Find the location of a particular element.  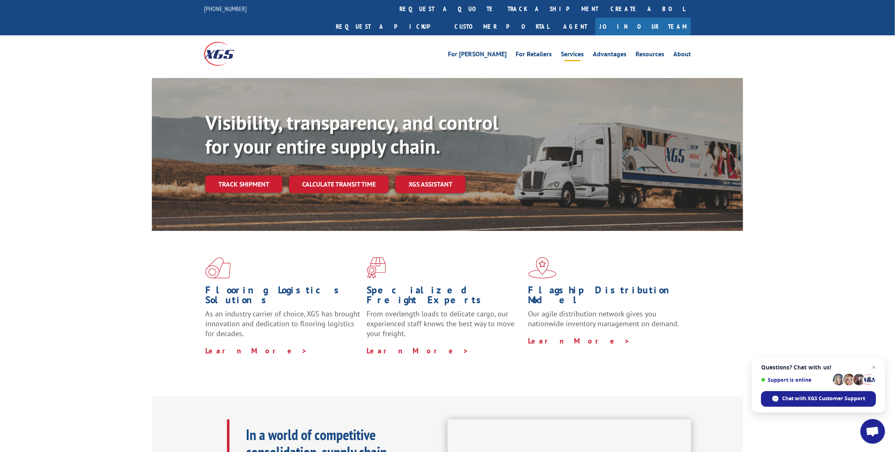

span: Close chat is located at coordinates (874, 367).